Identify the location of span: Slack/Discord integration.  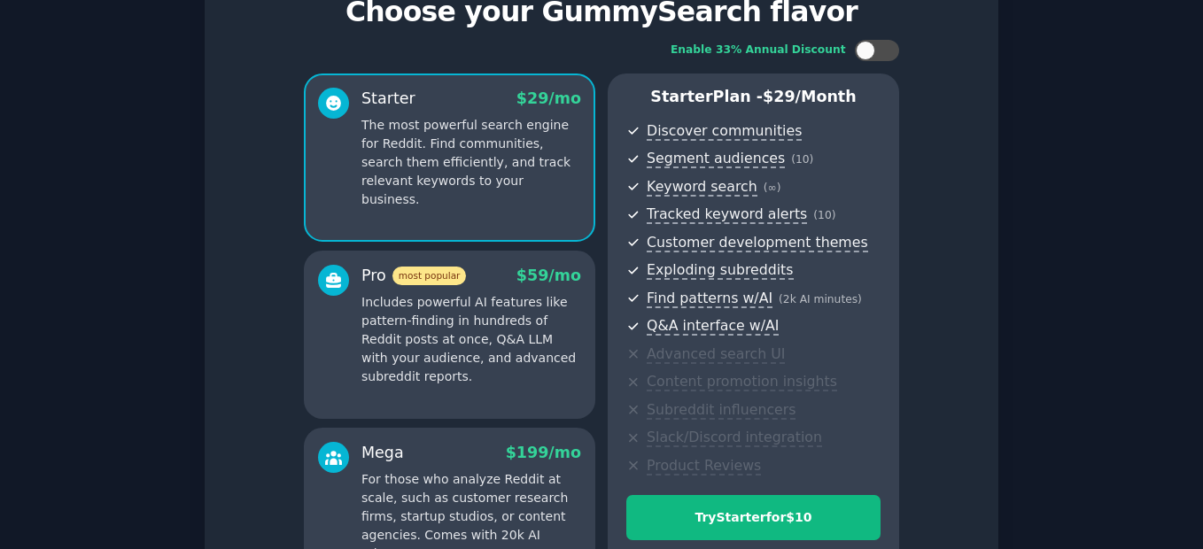
(735, 438).